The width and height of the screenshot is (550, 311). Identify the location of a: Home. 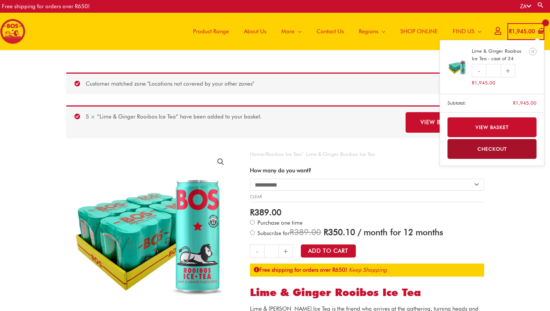
(257, 154).